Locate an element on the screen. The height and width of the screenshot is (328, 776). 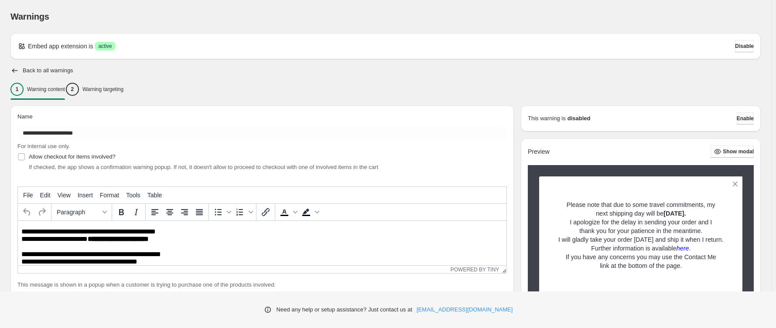
span: Format is located at coordinates (109, 195).